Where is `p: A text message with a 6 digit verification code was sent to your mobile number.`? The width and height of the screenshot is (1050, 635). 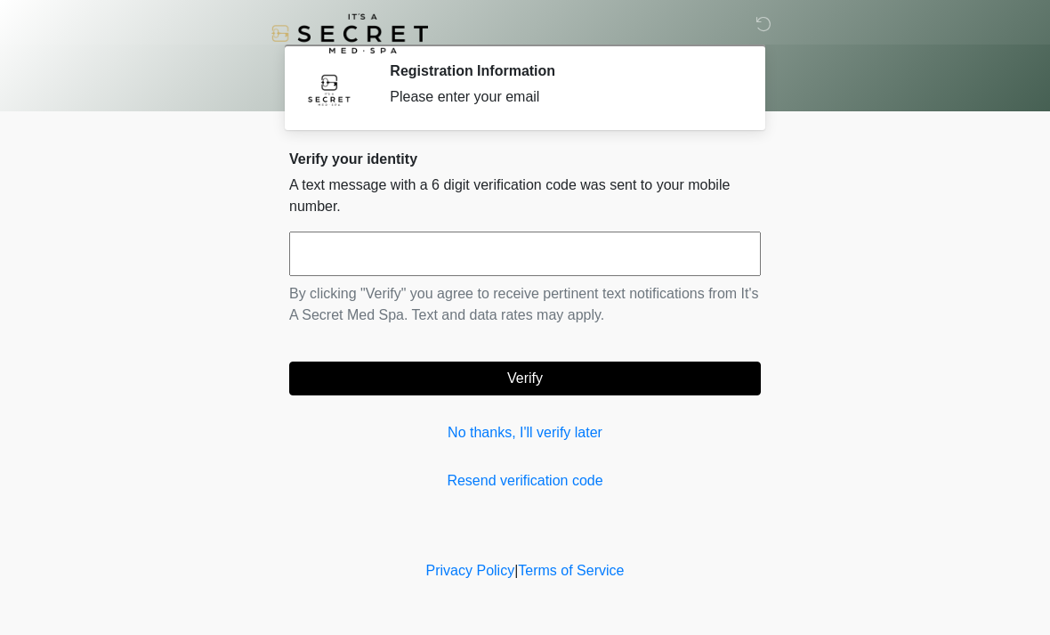 p: A text message with a 6 digit verification code was sent to your mobile number. is located at coordinates (525, 196).